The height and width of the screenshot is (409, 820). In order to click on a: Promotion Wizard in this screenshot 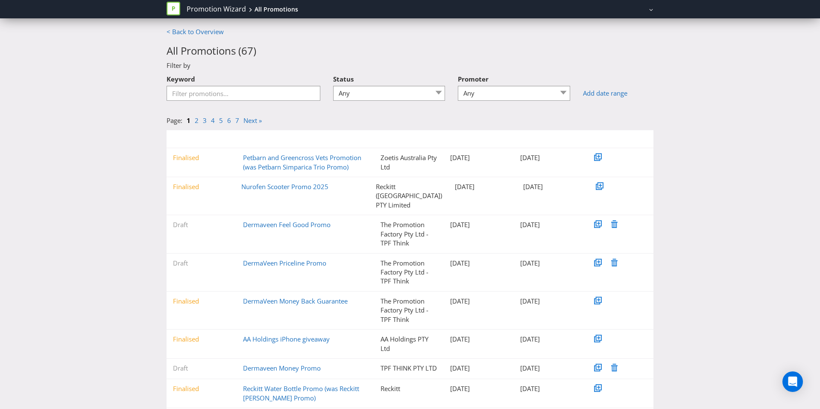, I will do `click(216, 9)`.